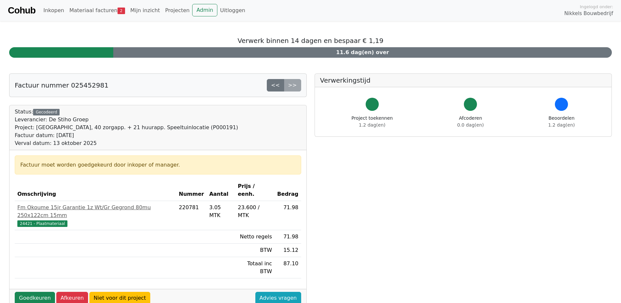 This screenshot has height=303, width=621. Describe the element at coordinates (471, 125) in the screenshot. I see `span: 0.0 dag(en)` at that location.